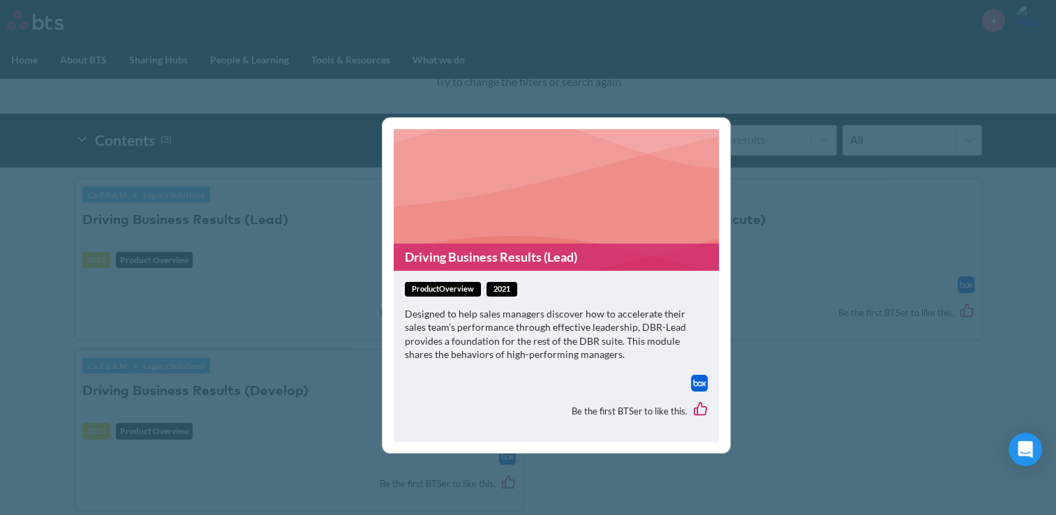 The image size is (1056, 515). I want to click on p: Designed to help sales managers discover how to accelerate their sales team’s performance through..., so click(556, 334).